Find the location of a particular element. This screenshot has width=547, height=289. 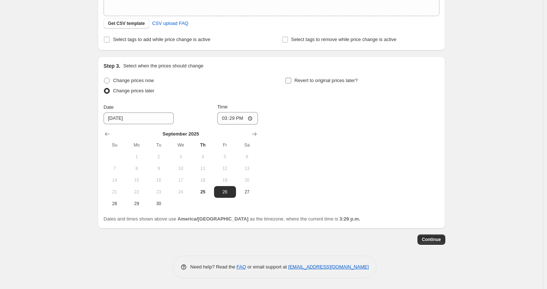

button: Friday September 12 2025 is located at coordinates (225, 168).